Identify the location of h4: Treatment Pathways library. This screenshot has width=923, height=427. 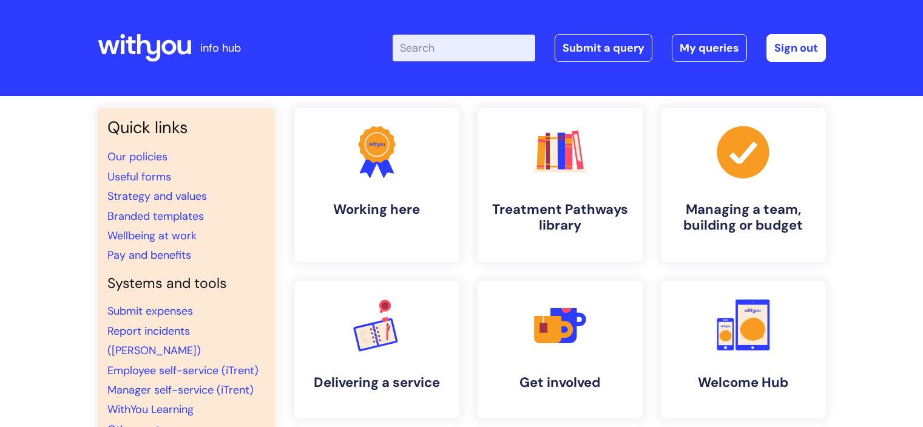
(560, 217).